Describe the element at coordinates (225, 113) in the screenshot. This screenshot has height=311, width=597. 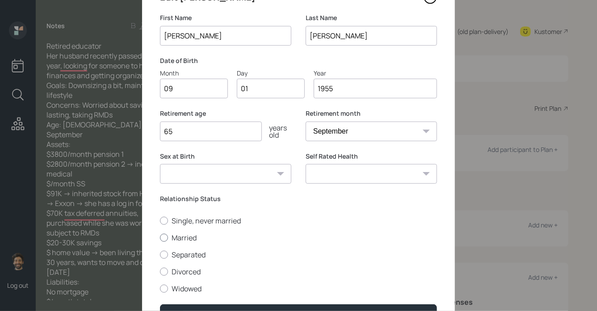
I see `label: Retirement age` at that location.